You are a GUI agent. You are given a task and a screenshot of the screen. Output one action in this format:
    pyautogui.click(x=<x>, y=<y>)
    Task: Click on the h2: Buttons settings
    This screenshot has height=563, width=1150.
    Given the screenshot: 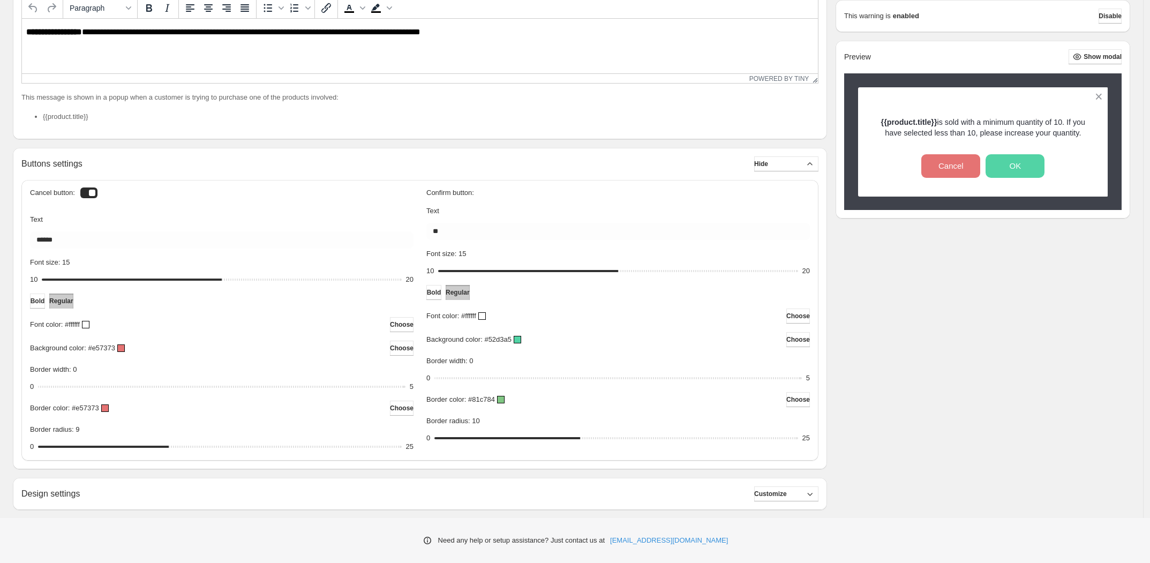 What is the action you would take?
    pyautogui.click(x=52, y=163)
    